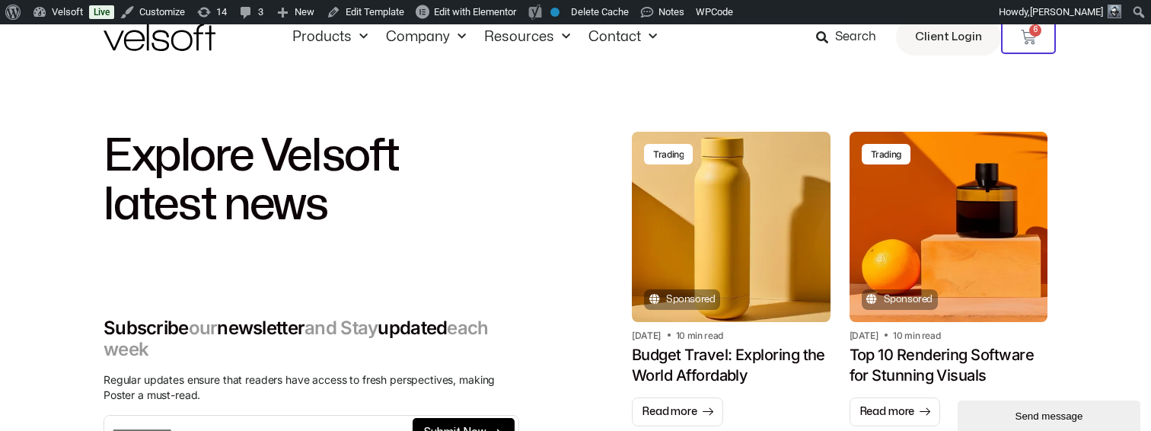 The height and width of the screenshot is (431, 1151). Describe the element at coordinates (731, 365) in the screenshot. I see `h1: Budget Travel: Exploring the World Affordably` at that location.